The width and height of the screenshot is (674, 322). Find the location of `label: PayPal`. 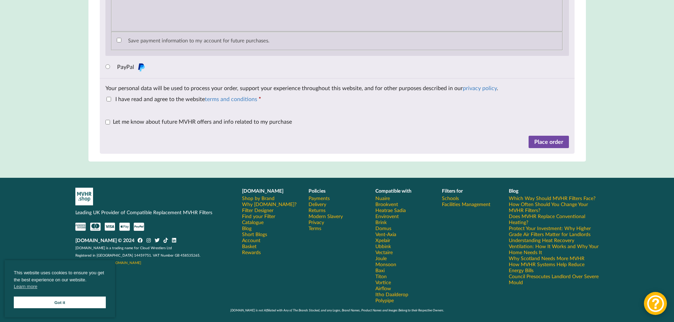

label: PayPal is located at coordinates (131, 66).